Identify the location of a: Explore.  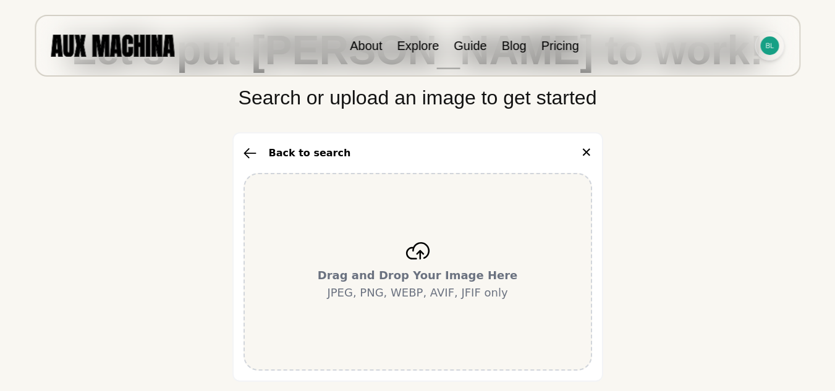
(418, 46).